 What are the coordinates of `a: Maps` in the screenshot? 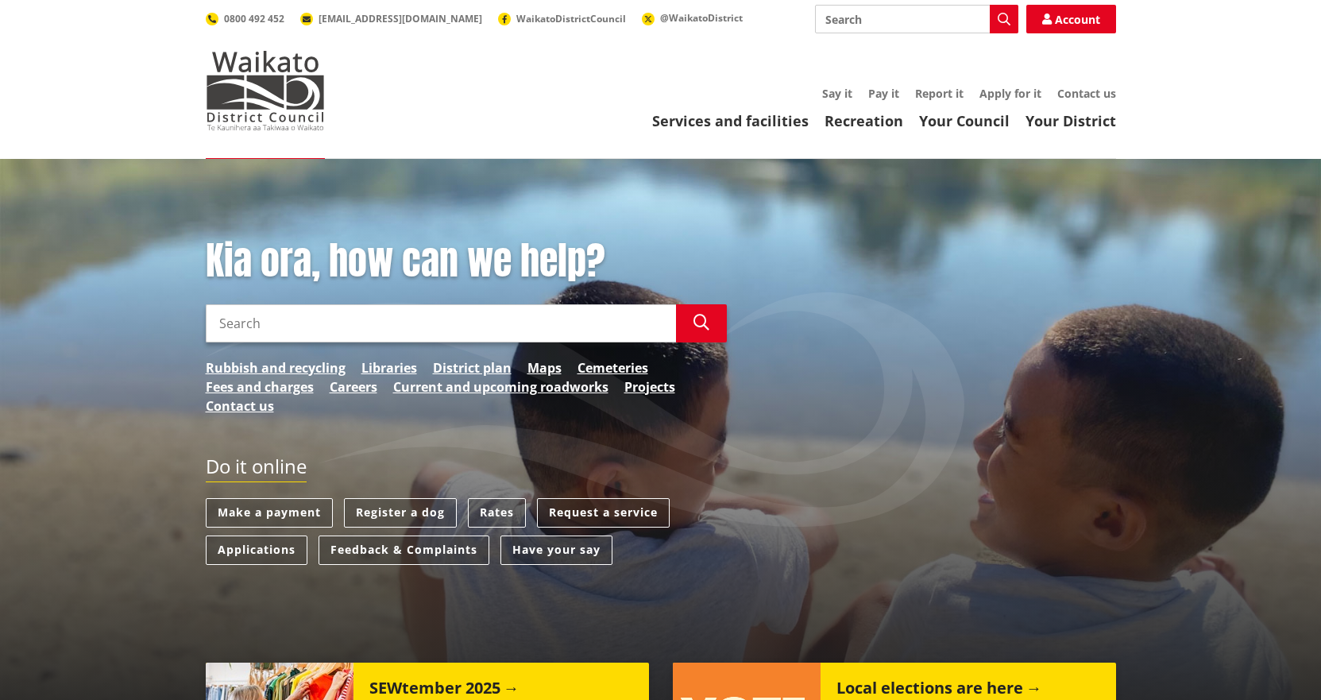 It's located at (544, 368).